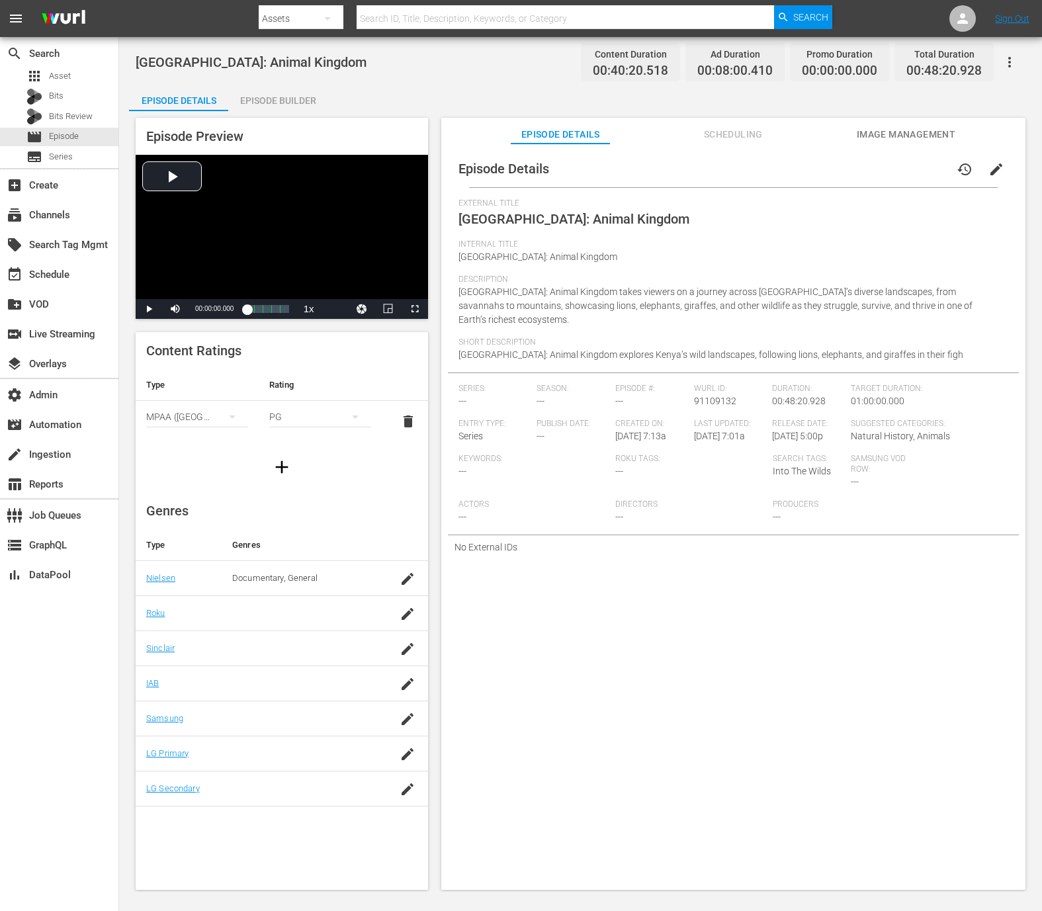 This screenshot has height=911, width=1042. Describe the element at coordinates (194, 351) in the screenshot. I see `span: Content Ratings` at that location.